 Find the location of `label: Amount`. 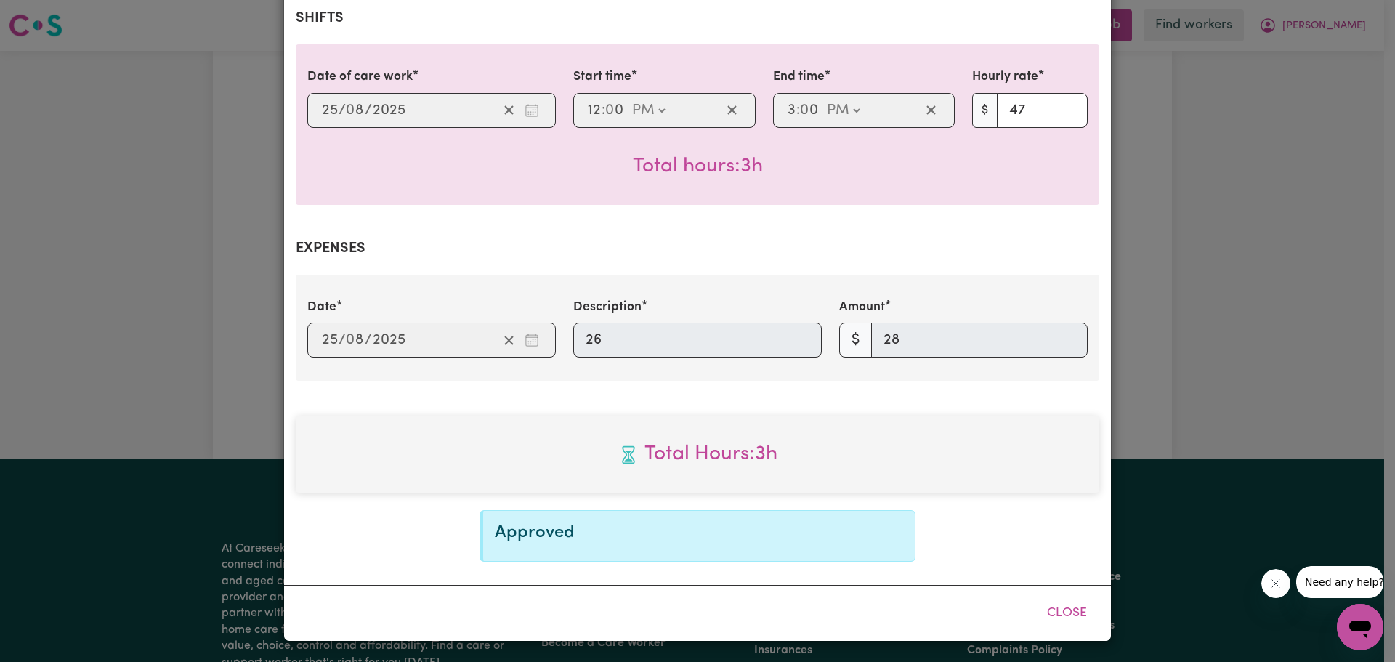

label: Amount is located at coordinates (862, 307).